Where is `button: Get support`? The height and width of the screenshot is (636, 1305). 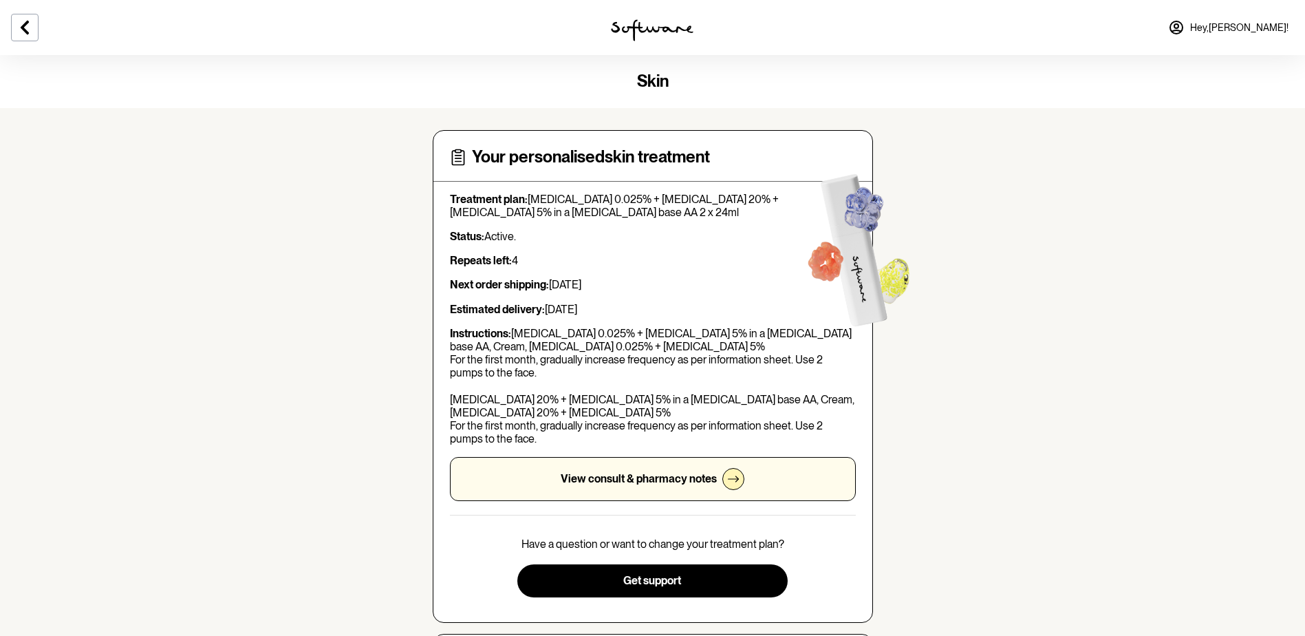 button: Get support is located at coordinates (652, 580).